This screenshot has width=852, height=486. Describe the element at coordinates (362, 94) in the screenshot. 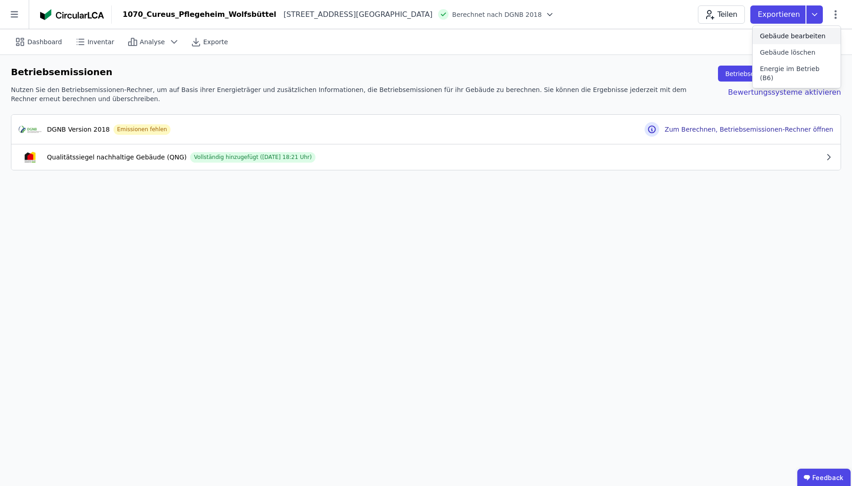

I see `div: Nutzen Sie den Betriebsemissionen-Rechner, um auf Basis ihrer Energieträger und zusätzlichen Info...` at that location.